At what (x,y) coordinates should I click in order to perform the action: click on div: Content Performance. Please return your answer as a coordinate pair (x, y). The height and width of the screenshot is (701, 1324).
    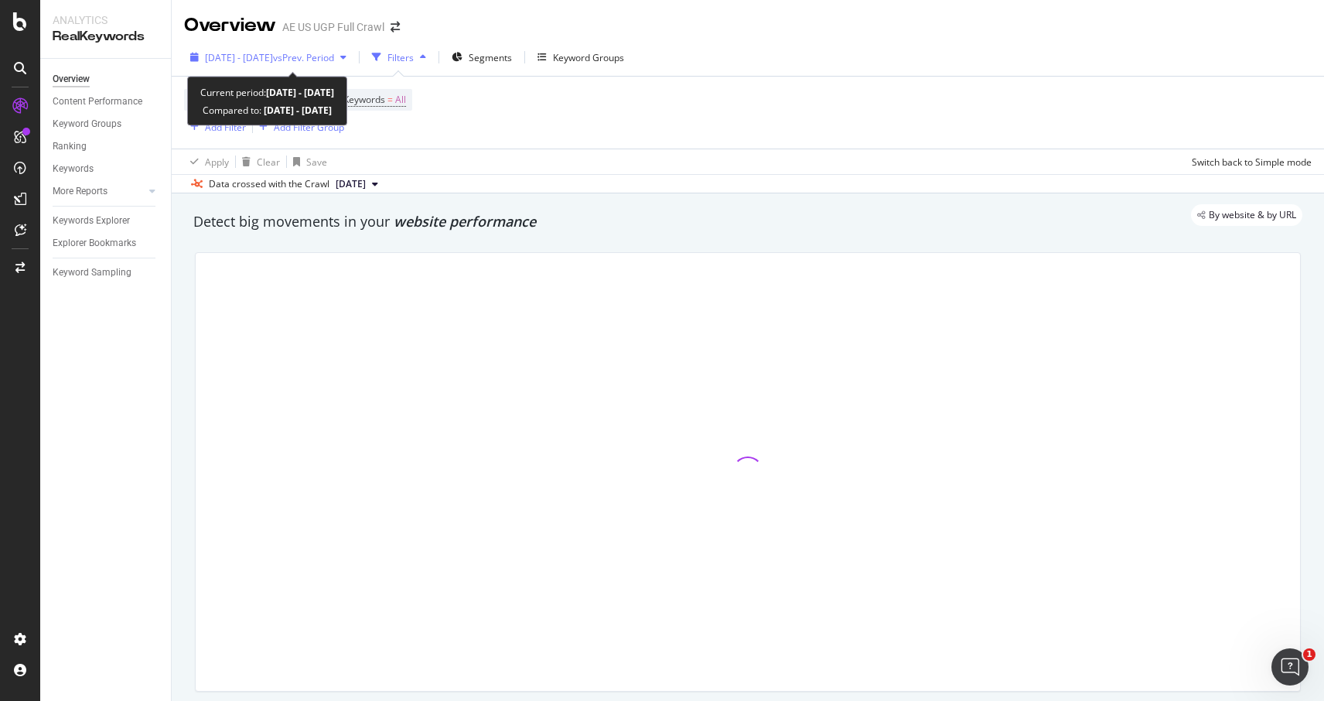
    Looking at the image, I should click on (97, 101).